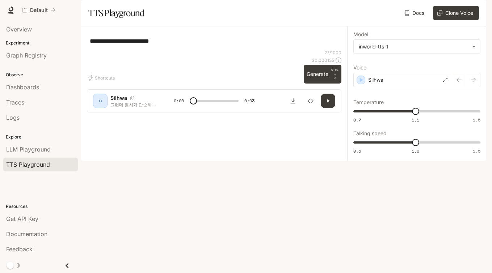  Describe the element at coordinates (100, 101) in the screenshot. I see `div: D` at that location.